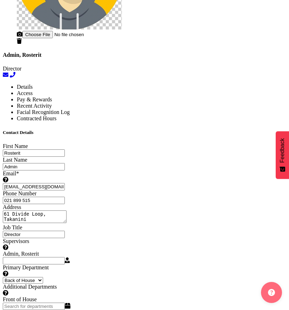  I want to click on img: help-xxl-2.png, so click(272, 293).